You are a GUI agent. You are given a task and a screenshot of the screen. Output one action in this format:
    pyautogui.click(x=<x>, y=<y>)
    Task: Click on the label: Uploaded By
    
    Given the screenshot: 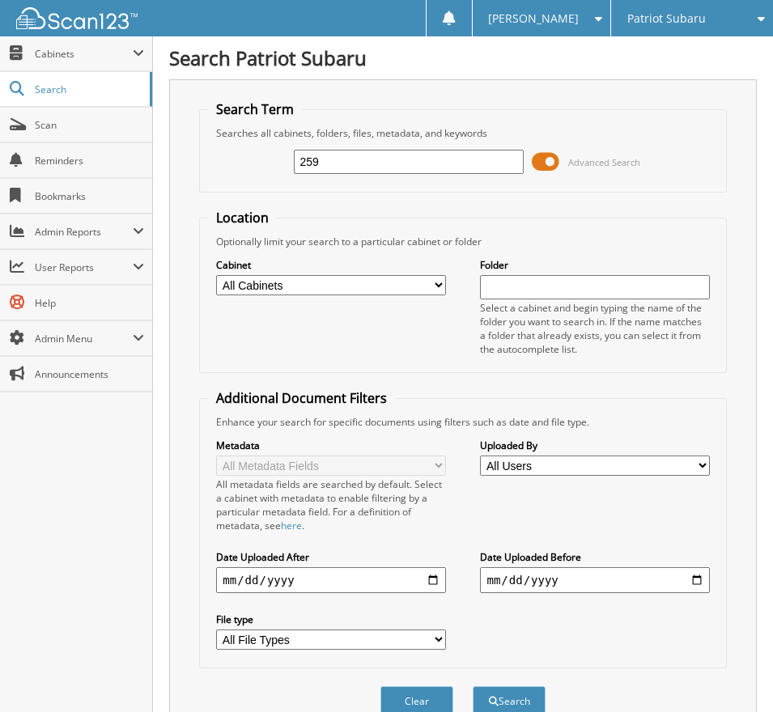 What is the action you would take?
    pyautogui.click(x=594, y=445)
    